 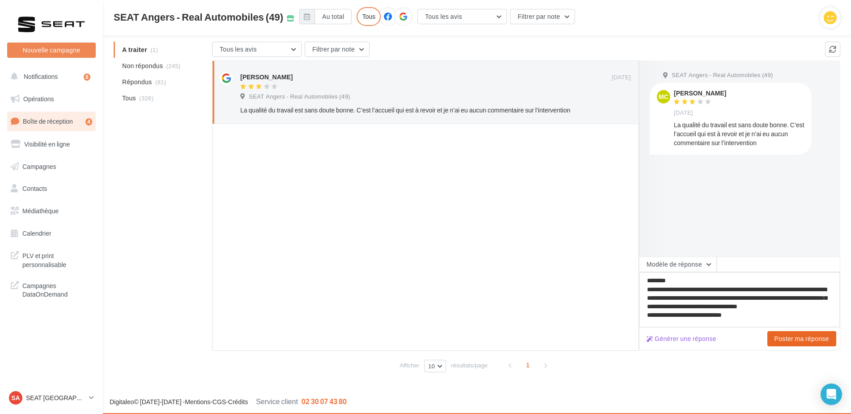 What do you see at coordinates (832, 394) in the screenshot?
I see `div: Open Intercom Messenger` at bounding box center [832, 394].